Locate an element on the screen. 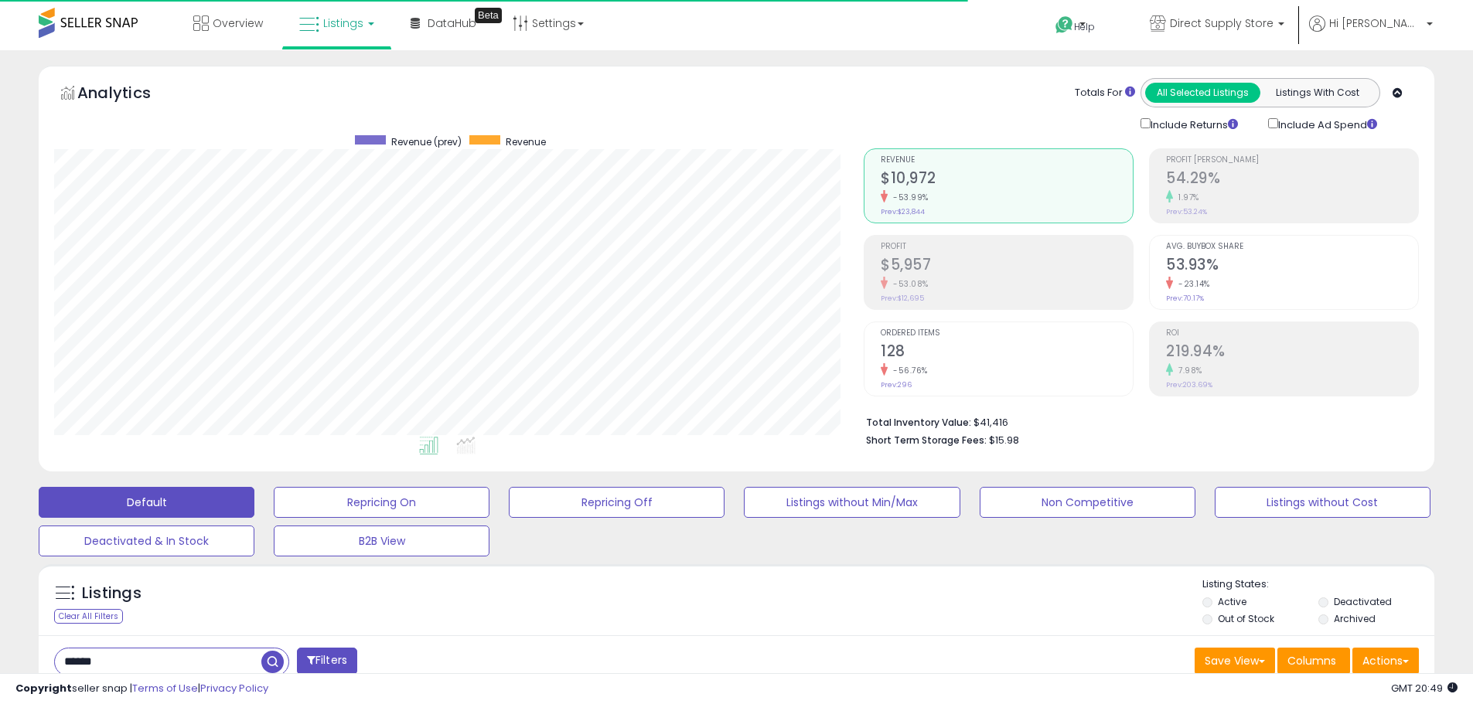 This screenshot has width=1473, height=704. div: Clear All Filters is located at coordinates (88, 616).